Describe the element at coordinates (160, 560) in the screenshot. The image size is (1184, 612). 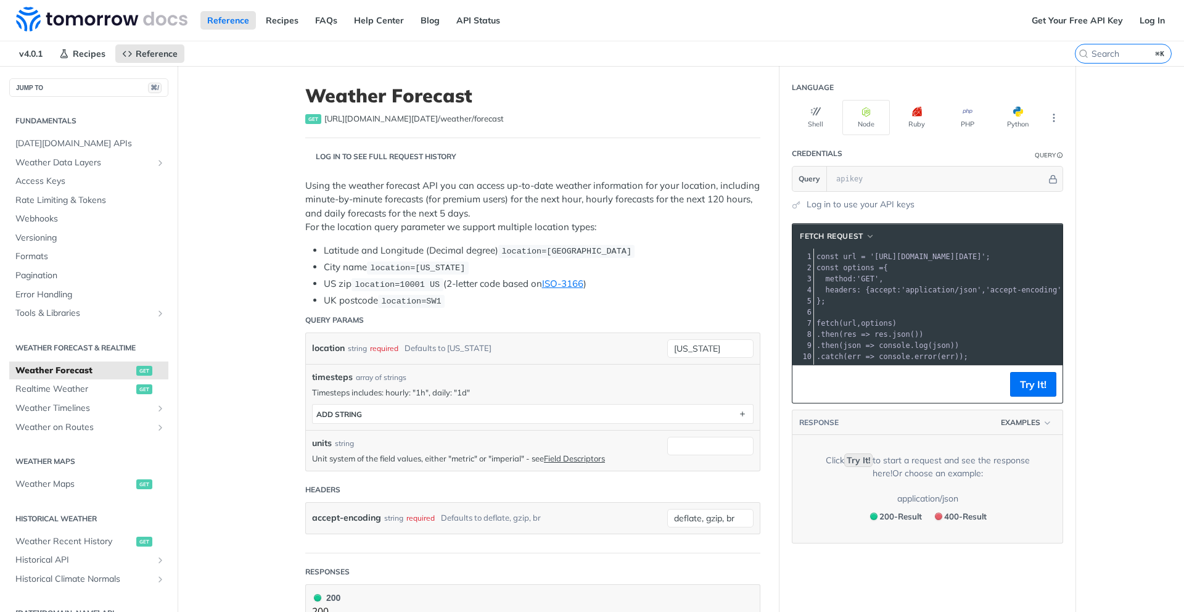
I see `button: Show subpages for Historical API` at that location.